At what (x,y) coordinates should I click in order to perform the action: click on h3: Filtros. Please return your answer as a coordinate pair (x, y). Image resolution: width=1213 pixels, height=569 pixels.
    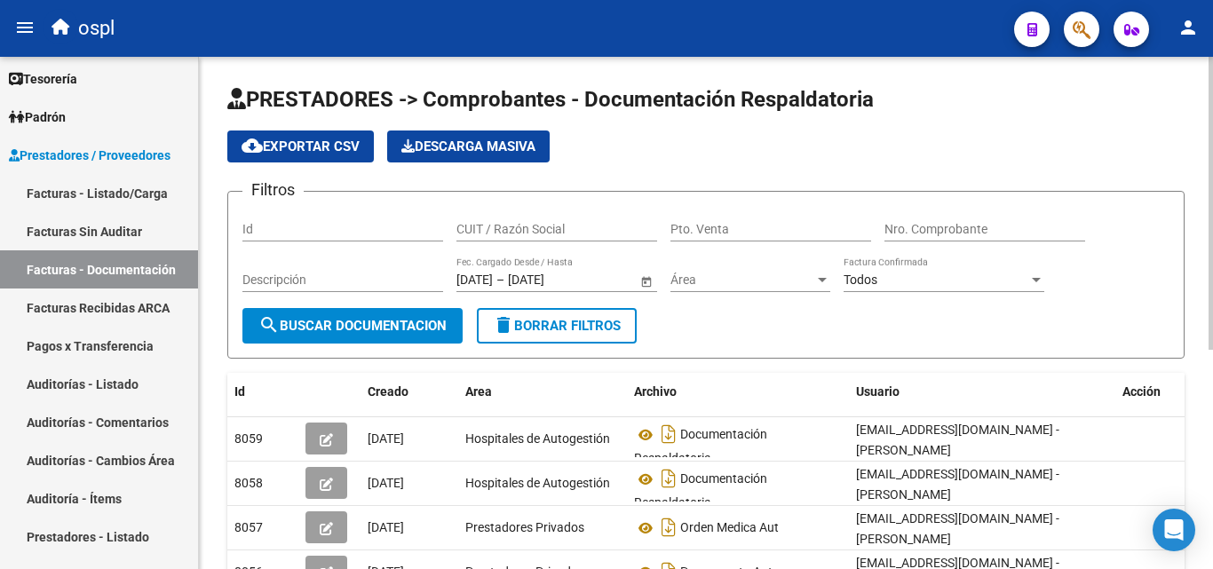
    Looking at the image, I should click on (273, 190).